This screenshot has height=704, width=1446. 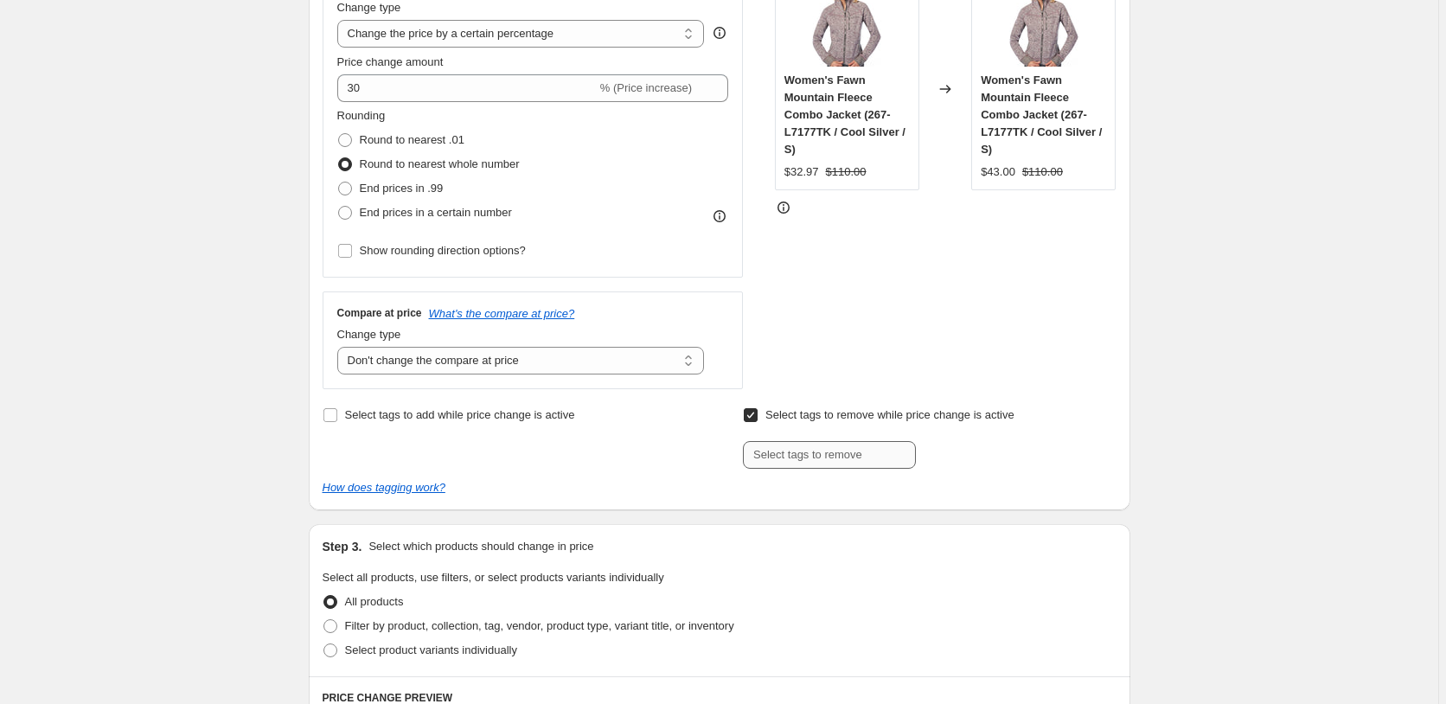 What do you see at coordinates (460, 414) in the screenshot?
I see `span: Select tags to add while price change is active` at bounding box center [460, 414].